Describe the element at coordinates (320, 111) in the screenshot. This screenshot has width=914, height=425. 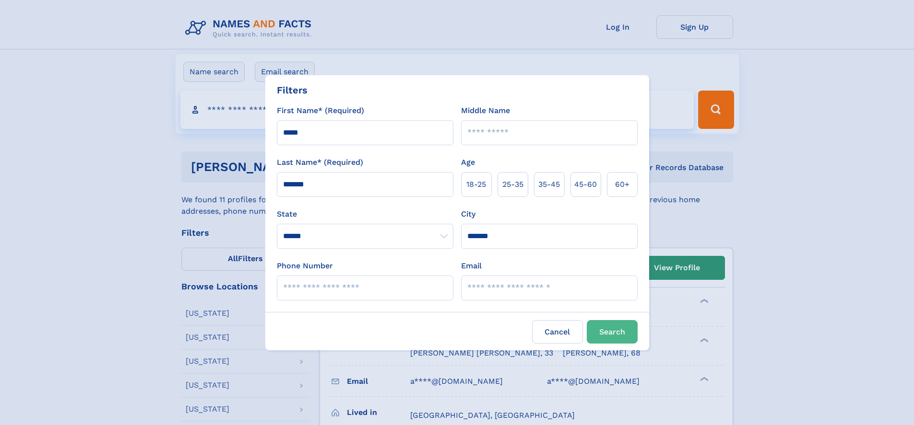
I see `label: First Name* (Required)` at that location.